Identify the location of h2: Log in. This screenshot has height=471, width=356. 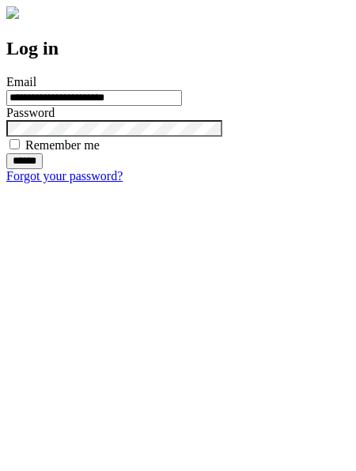
(178, 48).